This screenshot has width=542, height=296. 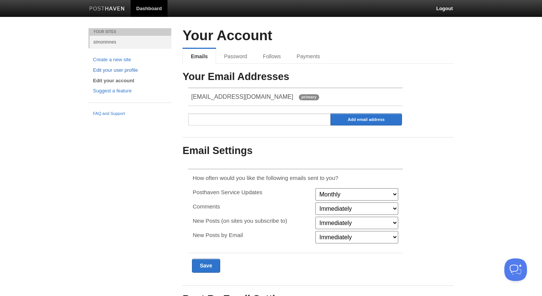 What do you see at coordinates (199, 56) in the screenshot?
I see `a: Emails` at bounding box center [199, 56].